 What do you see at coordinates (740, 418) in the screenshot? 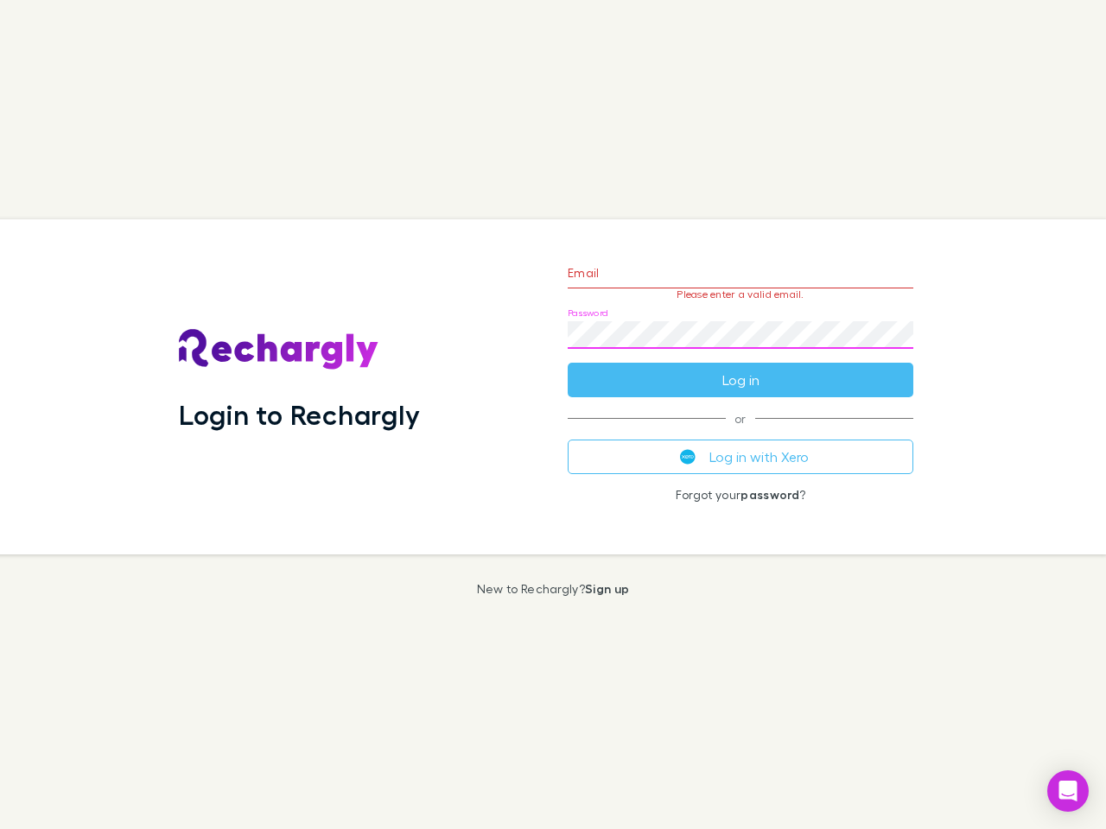
I see `span: or` at bounding box center [740, 418].